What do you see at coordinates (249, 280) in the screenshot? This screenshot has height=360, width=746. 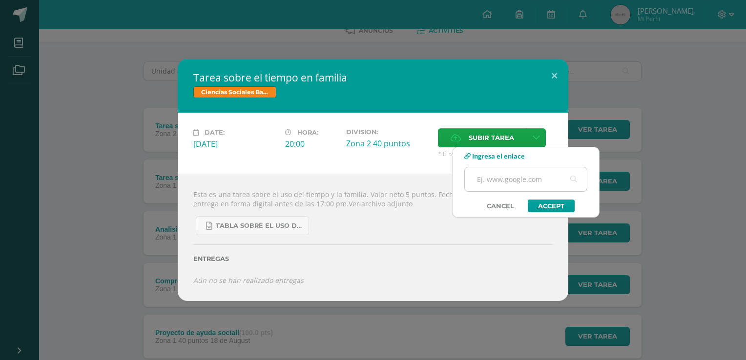 I see `i: Aún no se han realizado entregas` at bounding box center [249, 280].